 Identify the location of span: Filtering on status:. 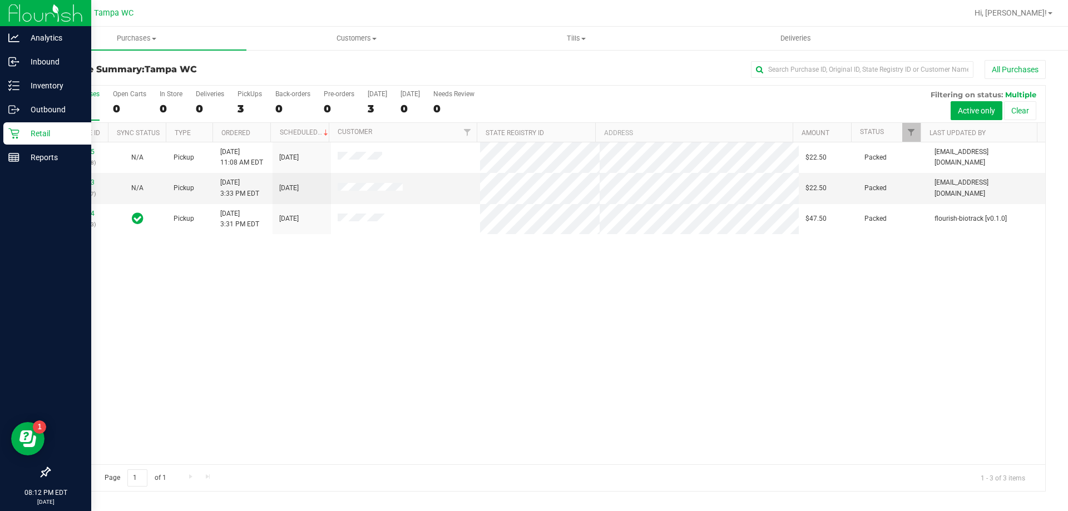
(966, 95).